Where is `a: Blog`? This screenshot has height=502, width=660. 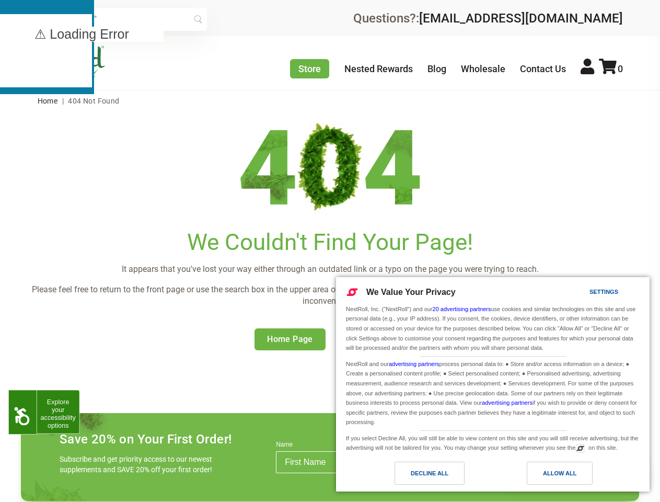 a: Blog is located at coordinates (437, 69).